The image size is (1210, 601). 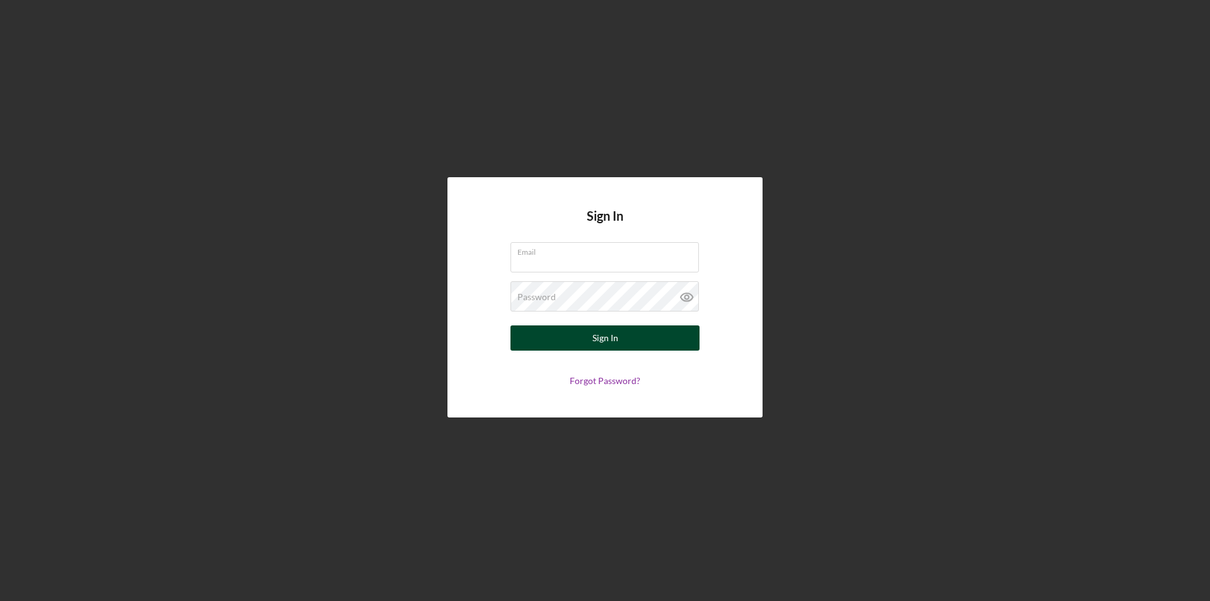 I want to click on a: Forgot Password?, so click(x=605, y=380).